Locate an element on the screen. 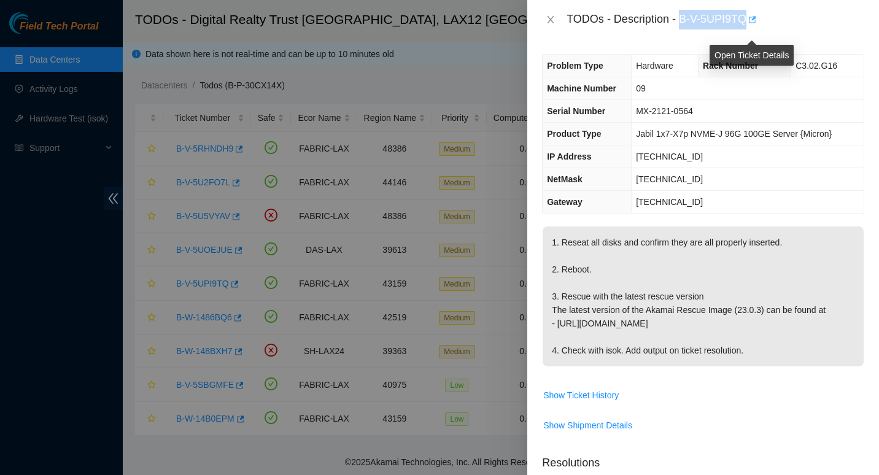  span: Jabil 1x7-X7p NVME-J 96G 100GE Server {Micron} is located at coordinates (734, 134).